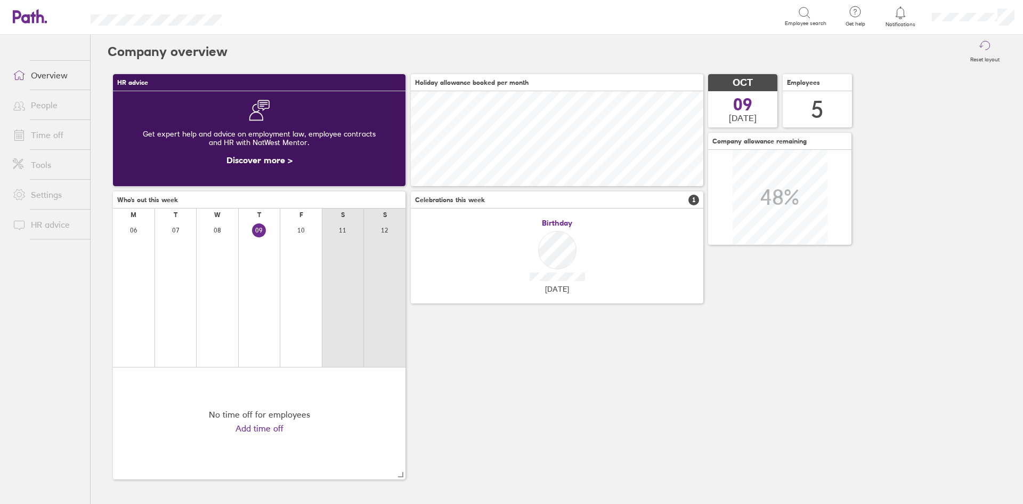 The width and height of the screenshot is (1023, 504). I want to click on span: OCT, so click(743, 83).